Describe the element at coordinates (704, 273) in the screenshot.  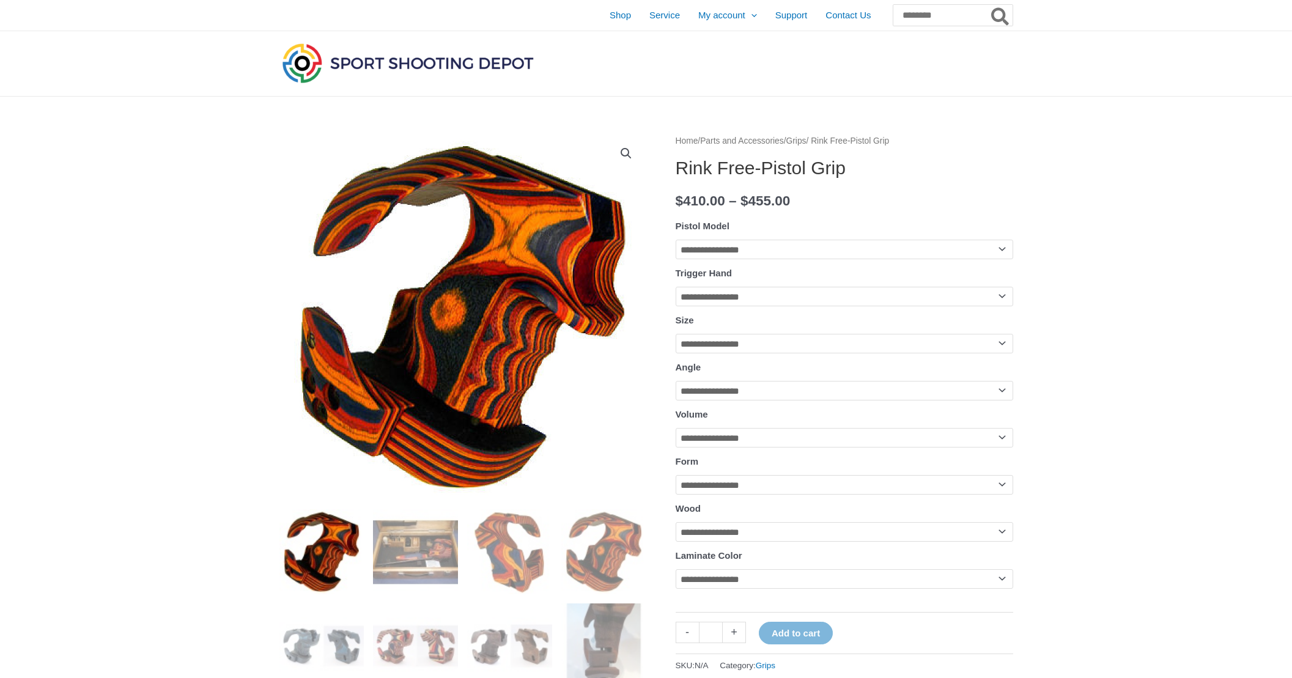
I see `label: Trigger Hand` at that location.